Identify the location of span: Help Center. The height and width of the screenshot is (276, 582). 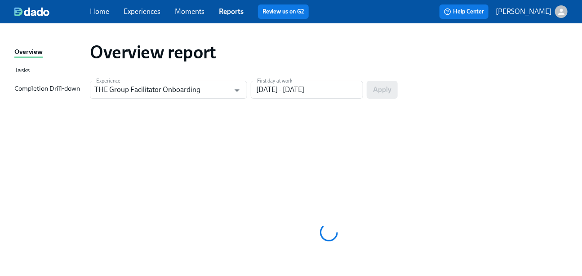
(463, 12).